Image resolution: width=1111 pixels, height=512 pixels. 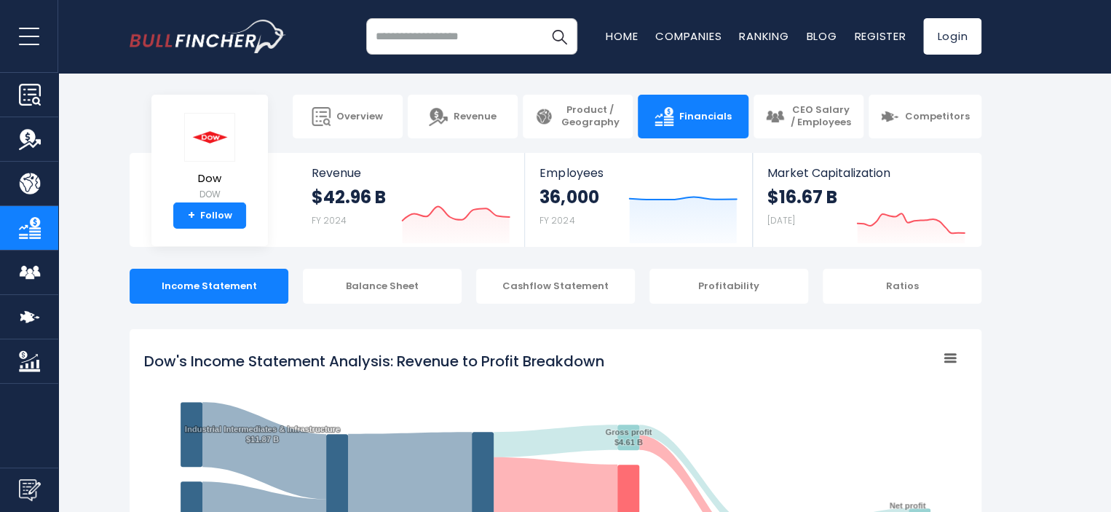 What do you see at coordinates (207, 36) in the screenshot?
I see `img: bullfincher logo` at bounding box center [207, 36].